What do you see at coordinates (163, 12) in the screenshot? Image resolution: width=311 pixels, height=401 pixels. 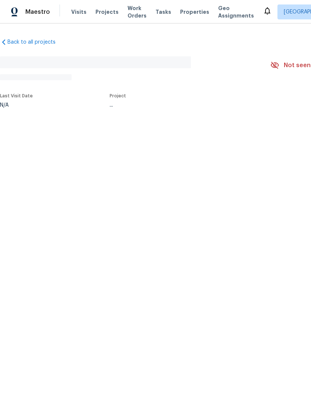 I see `span: Tasks` at bounding box center [163, 12].